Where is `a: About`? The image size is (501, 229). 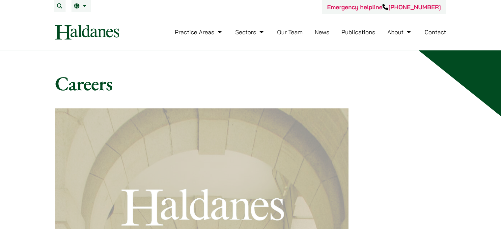
a: About is located at coordinates (400, 32).